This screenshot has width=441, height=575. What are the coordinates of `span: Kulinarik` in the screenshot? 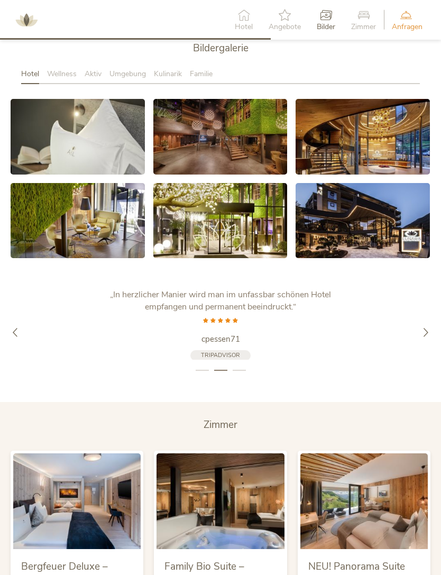 It's located at (168, 74).